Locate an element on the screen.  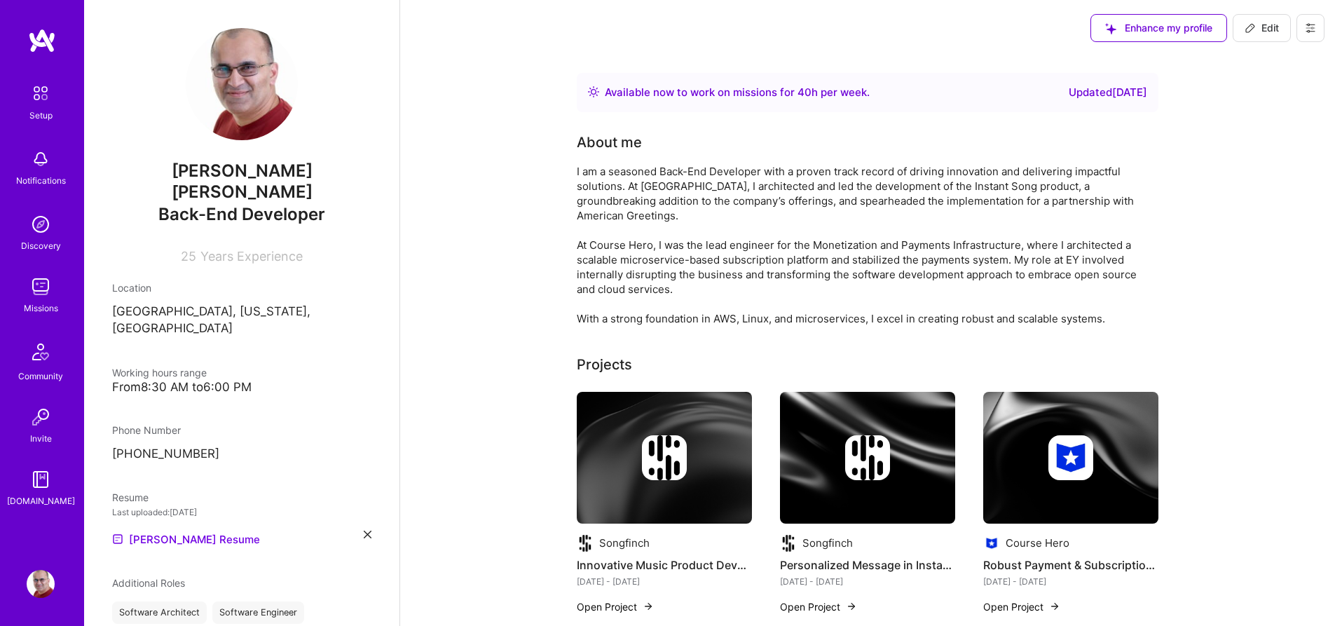
div: Software Architect is located at coordinates (159, 612).